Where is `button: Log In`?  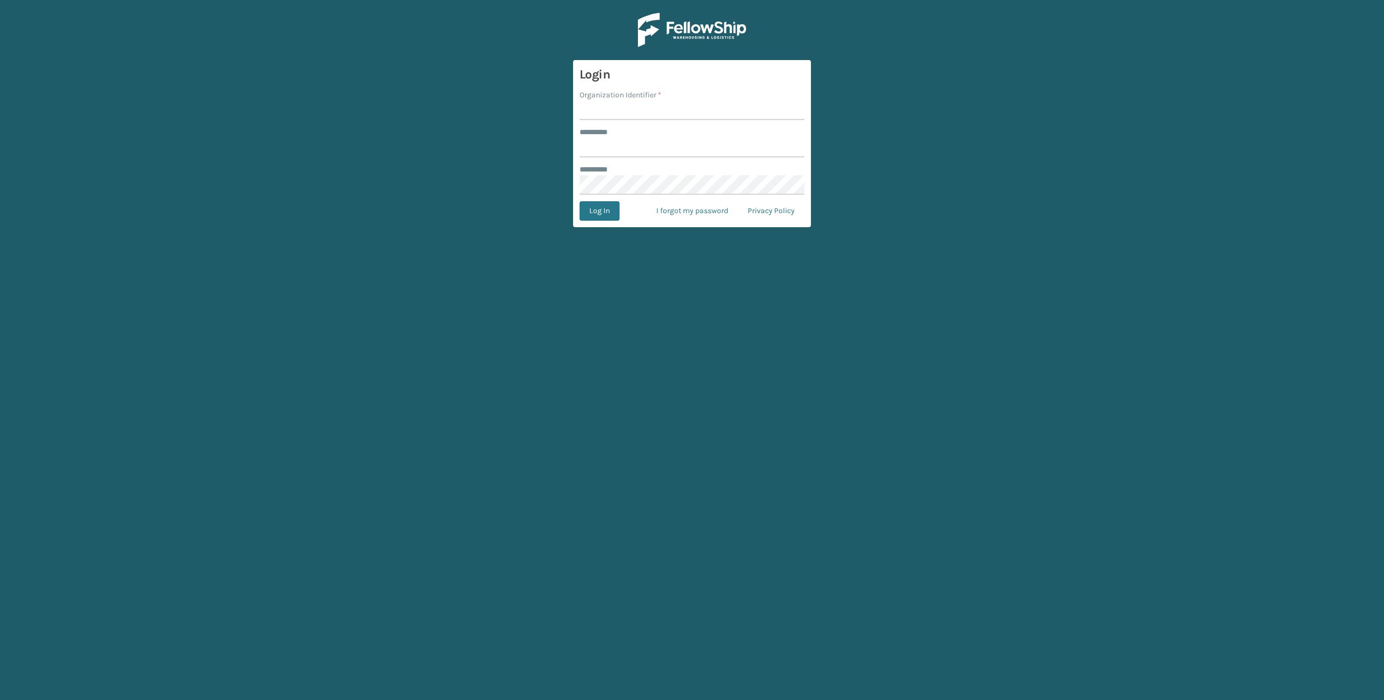
button: Log In is located at coordinates (600, 211).